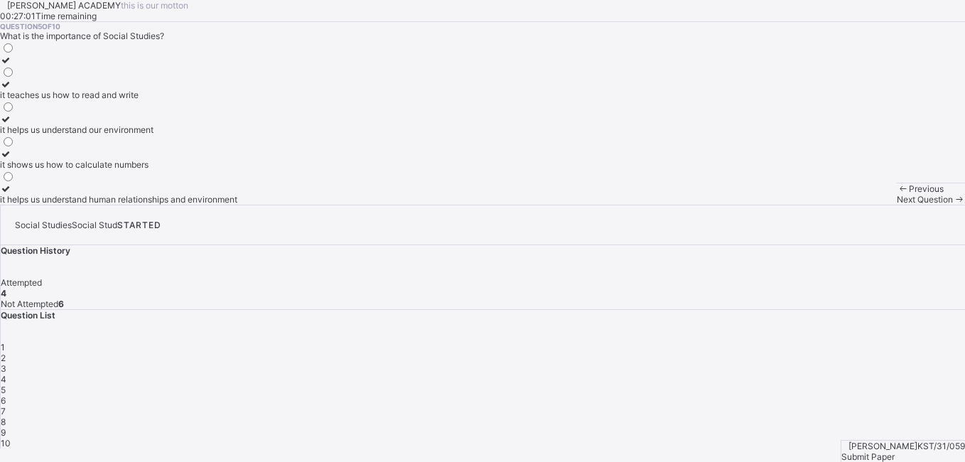 Image resolution: width=965 pixels, height=462 pixels. I want to click on span: Social Stud, so click(95, 225).